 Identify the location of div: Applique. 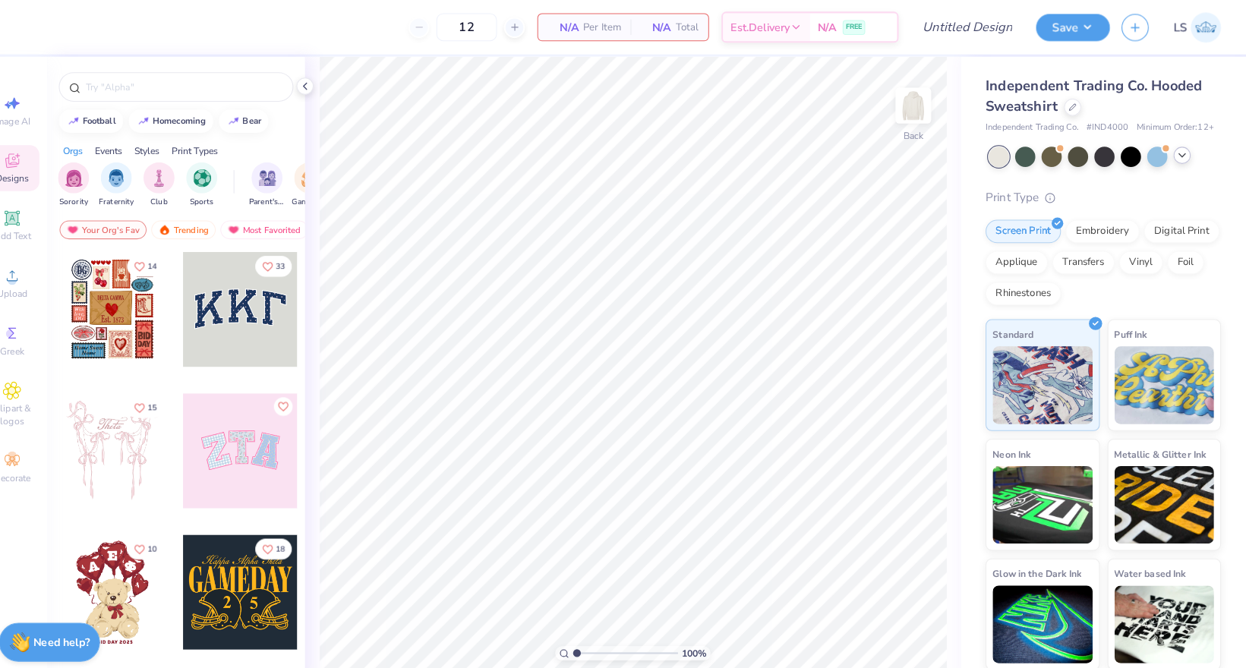
(1016, 257).